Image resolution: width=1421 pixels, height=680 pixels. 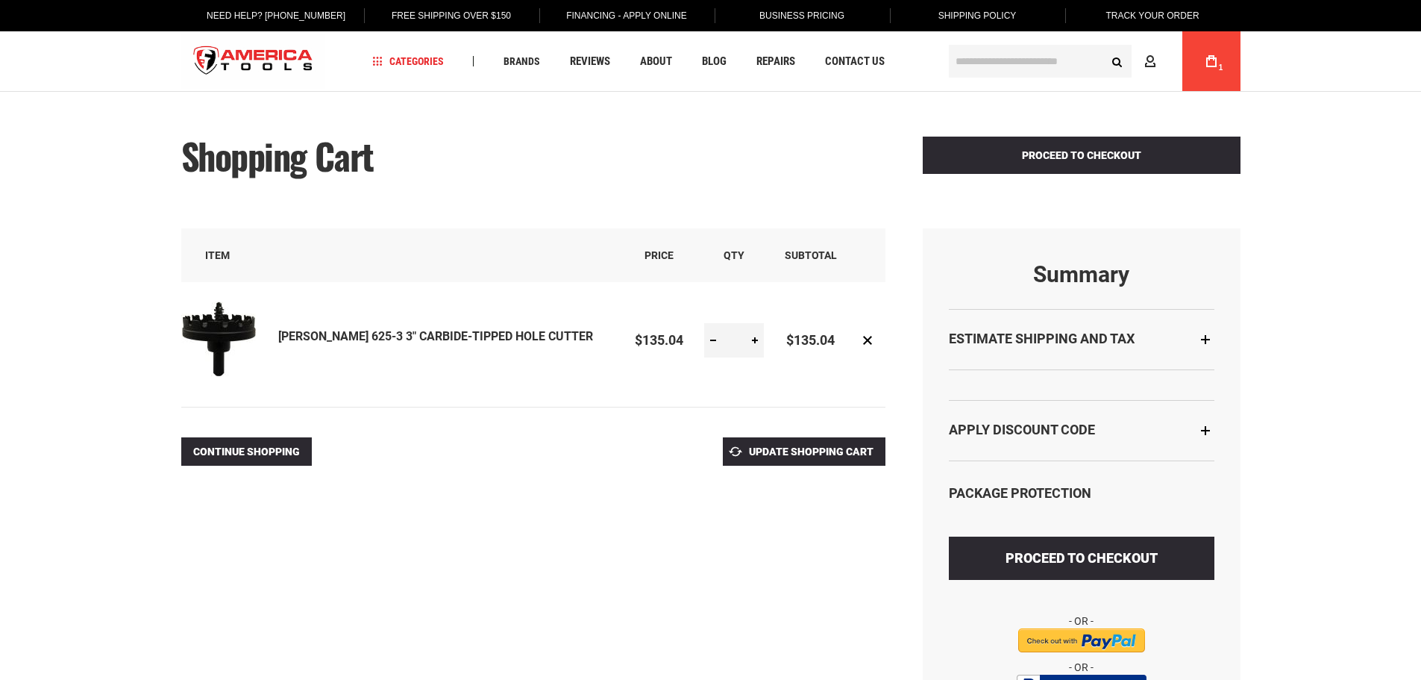 What do you see at coordinates (246, 451) in the screenshot?
I see `a: Continue Shopping` at bounding box center [246, 451].